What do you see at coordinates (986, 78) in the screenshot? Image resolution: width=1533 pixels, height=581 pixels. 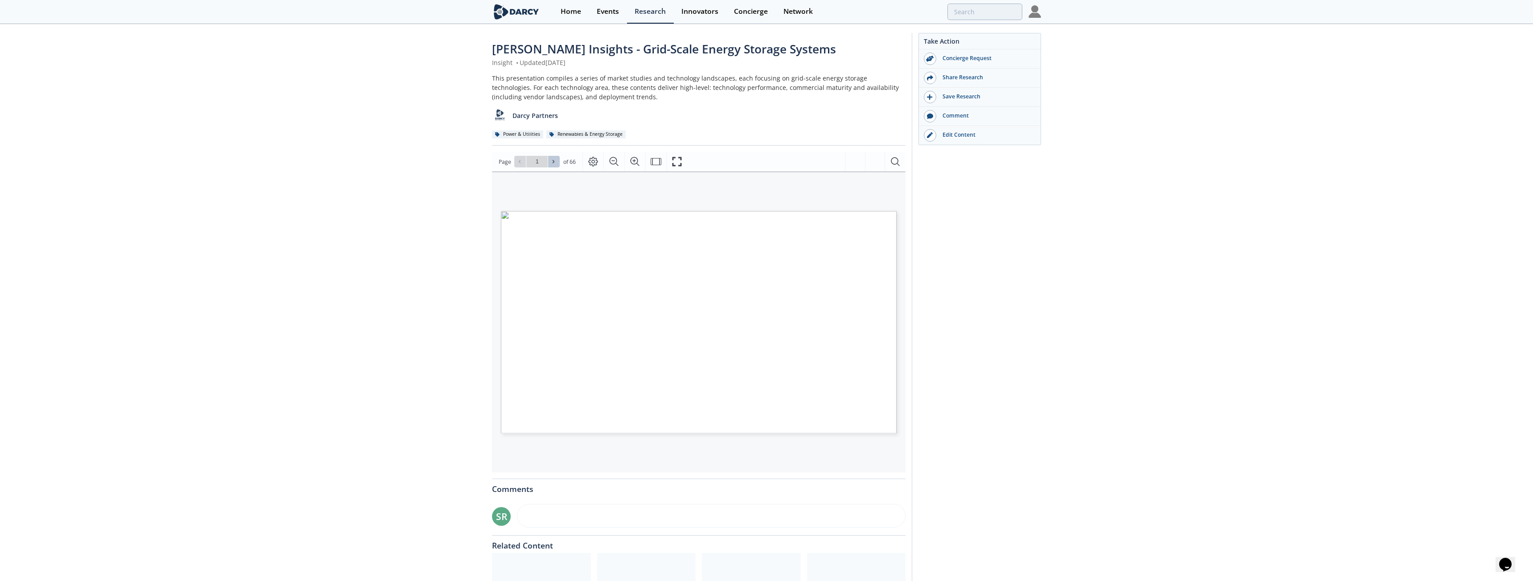 I see `div: Share Research` at bounding box center [986, 78].